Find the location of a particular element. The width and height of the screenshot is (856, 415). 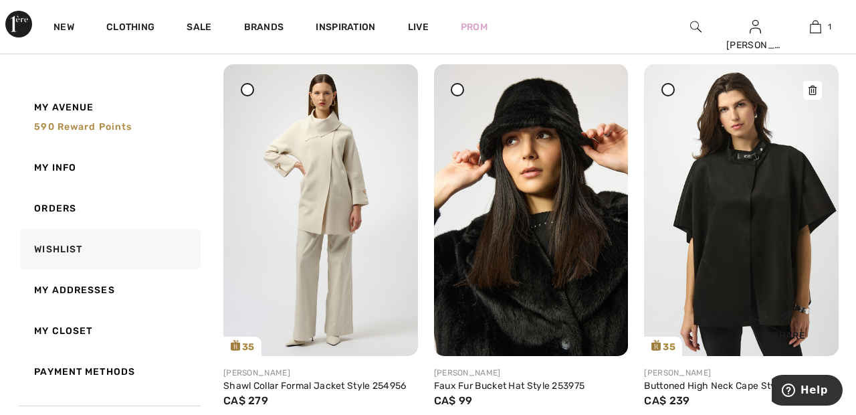

a: Clothing is located at coordinates (130, 28).